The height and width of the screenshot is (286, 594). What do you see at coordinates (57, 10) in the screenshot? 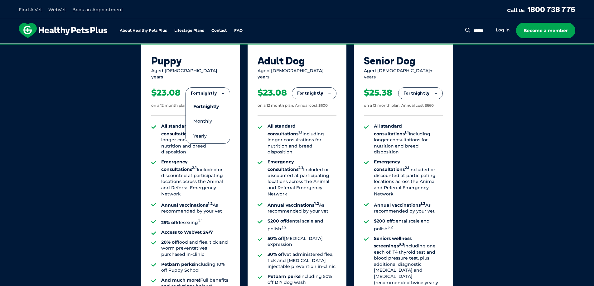
I see `a: WebVet` at bounding box center [57, 10].